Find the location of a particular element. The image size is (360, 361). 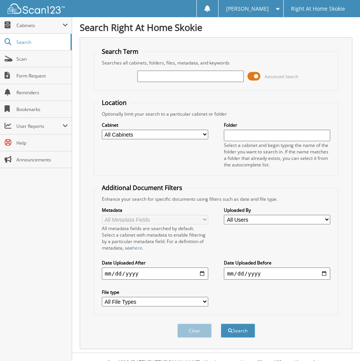

span: Help is located at coordinates (42, 143).